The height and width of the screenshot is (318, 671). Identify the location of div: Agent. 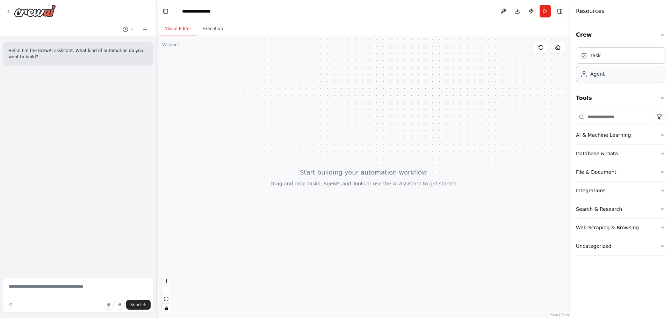
(597, 74).